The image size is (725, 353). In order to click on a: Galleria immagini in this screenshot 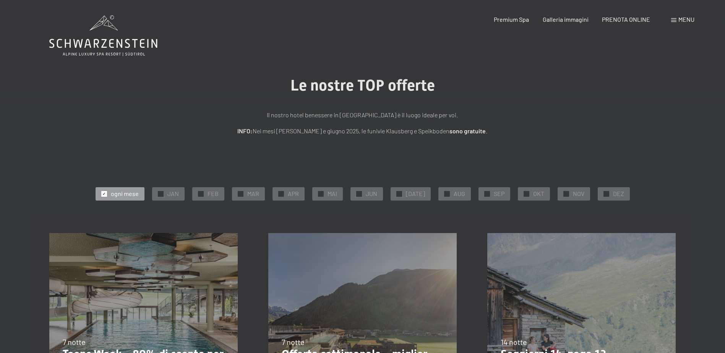, I will do `click(565, 19)`.